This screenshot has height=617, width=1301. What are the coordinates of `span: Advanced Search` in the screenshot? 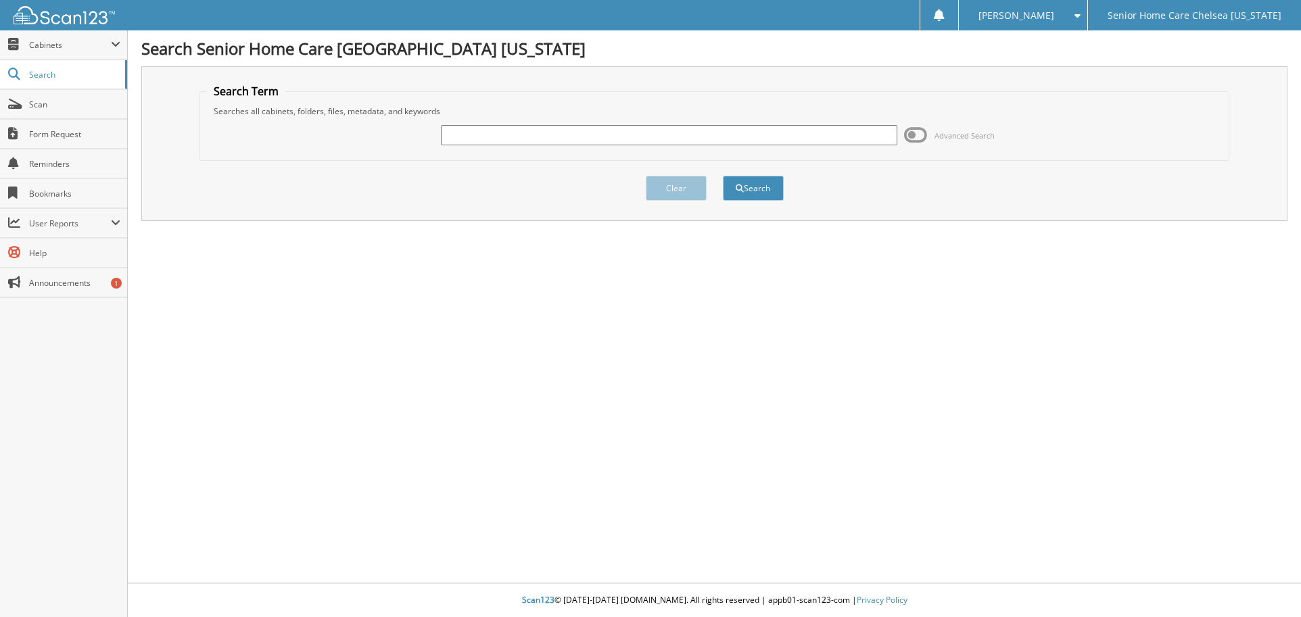 It's located at (964, 135).